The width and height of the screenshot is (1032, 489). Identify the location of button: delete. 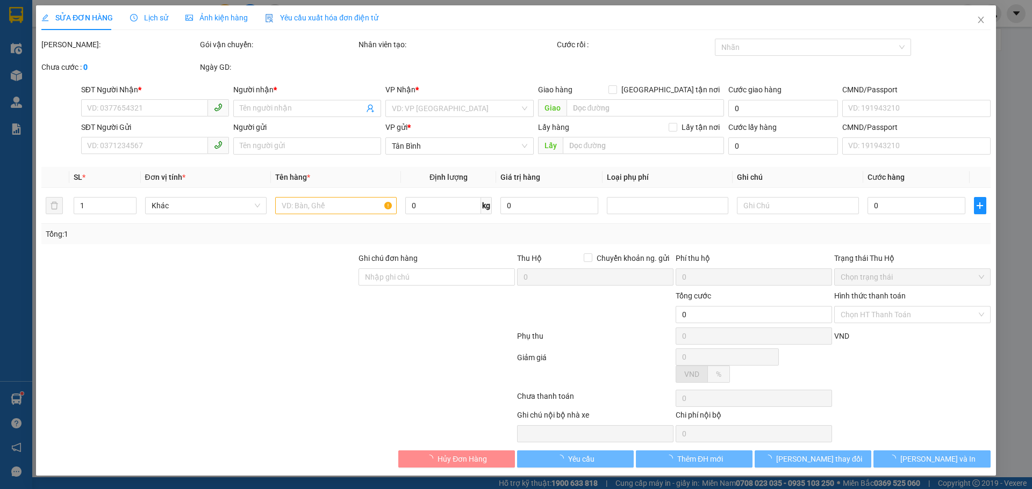
(54, 206).